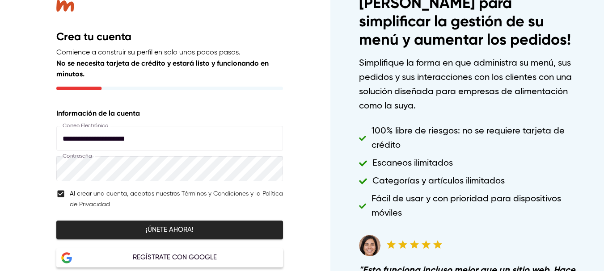 The height and width of the screenshot is (271, 604). What do you see at coordinates (67, 258) in the screenshot?
I see `img: Google Logo` at bounding box center [67, 258].